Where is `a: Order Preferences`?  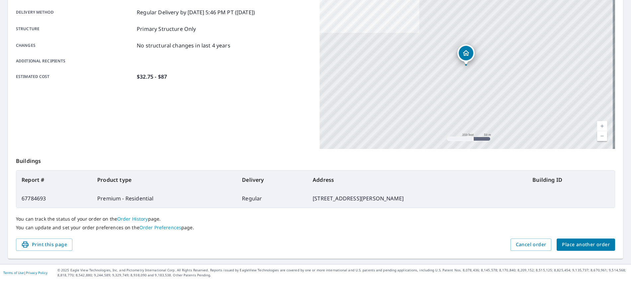 a: Order Preferences is located at coordinates (160, 227).